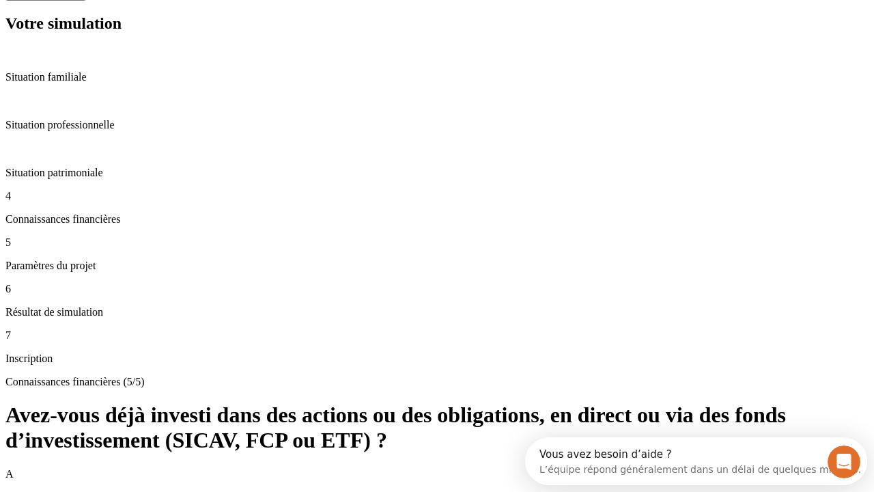  What do you see at coordinates (191, 24) in the screenshot?
I see `div: Ouvrir le Messenger Intercom` at bounding box center [191, 24].